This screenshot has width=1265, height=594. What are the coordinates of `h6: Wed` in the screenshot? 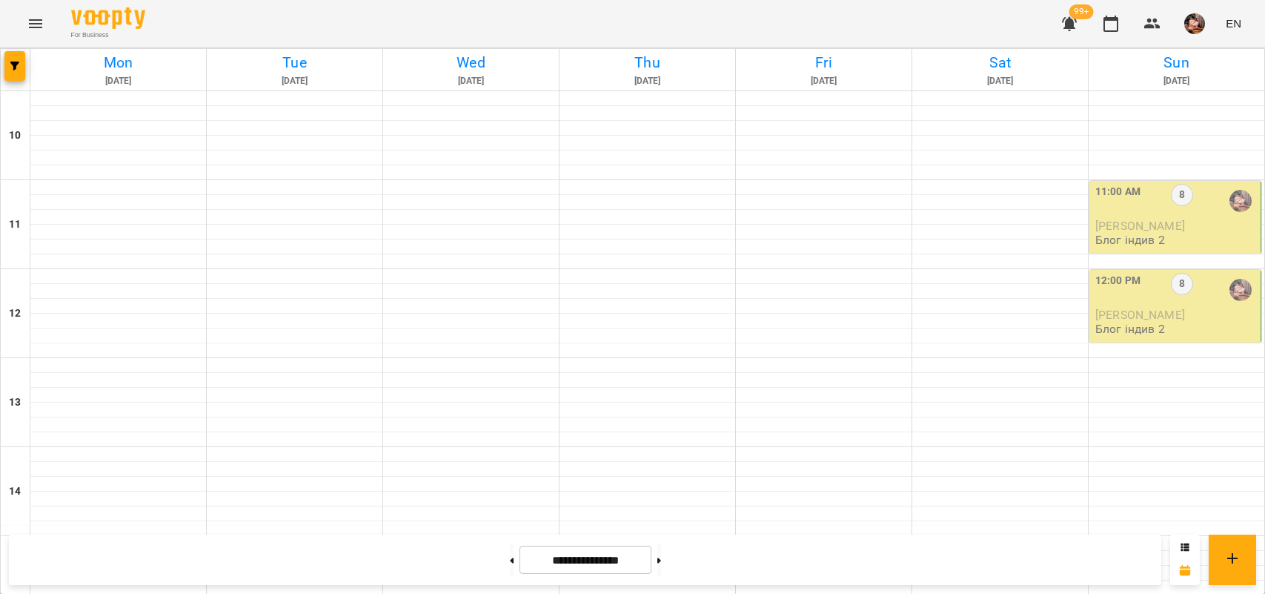 It's located at (471, 62).